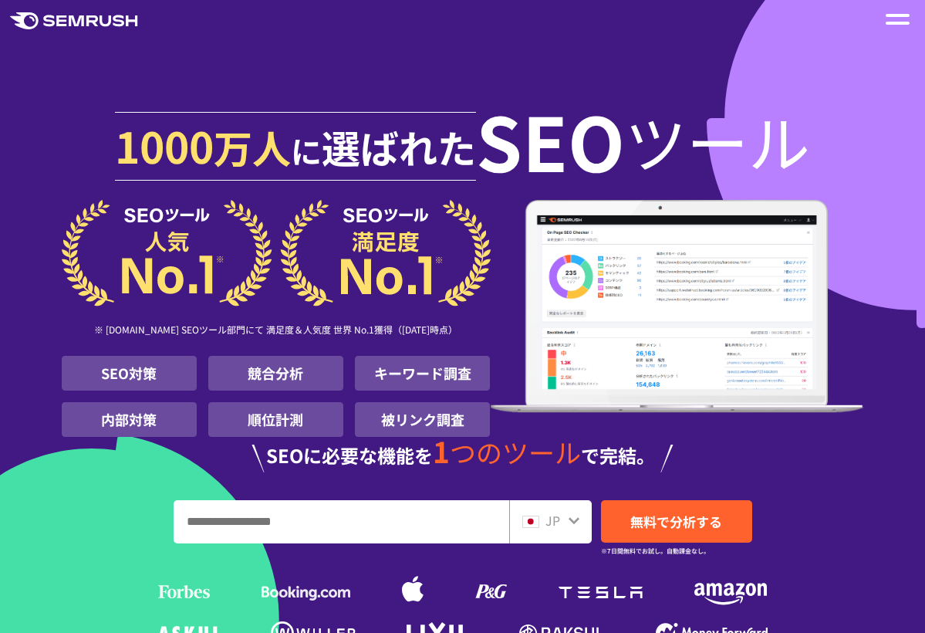 This screenshot has width=925, height=633. What do you see at coordinates (399, 147) in the screenshot?
I see `span: 選ばれた` at bounding box center [399, 147].